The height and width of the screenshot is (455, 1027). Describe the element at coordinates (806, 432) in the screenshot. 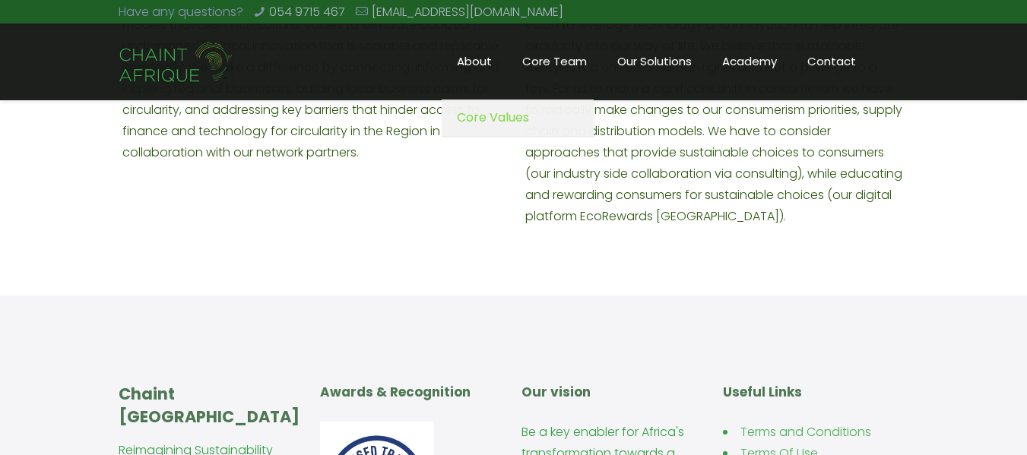

I see `a: Terms and Conditions` at that location.